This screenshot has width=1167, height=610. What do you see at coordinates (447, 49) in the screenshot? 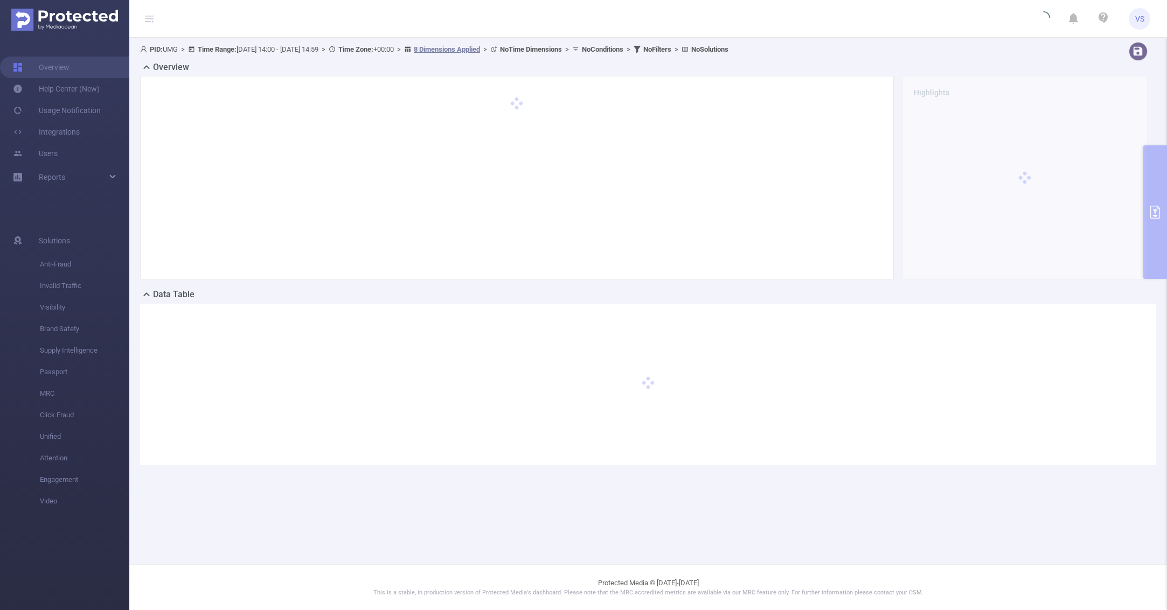
I see `u: 8 Dimensions Applied` at bounding box center [447, 49].